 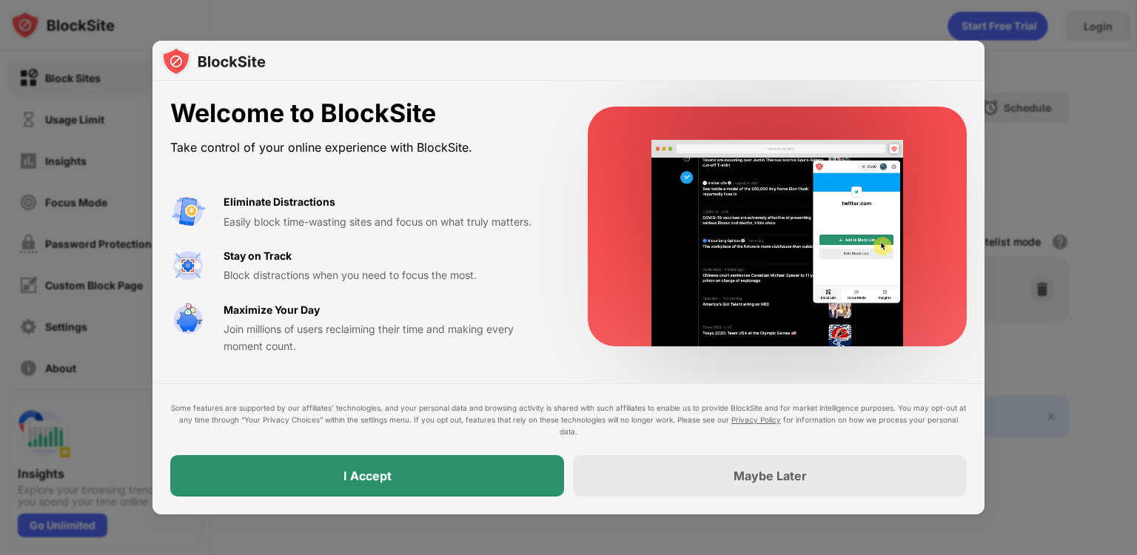 What do you see at coordinates (367, 476) in the screenshot?
I see `div: I Accept` at bounding box center [367, 476].